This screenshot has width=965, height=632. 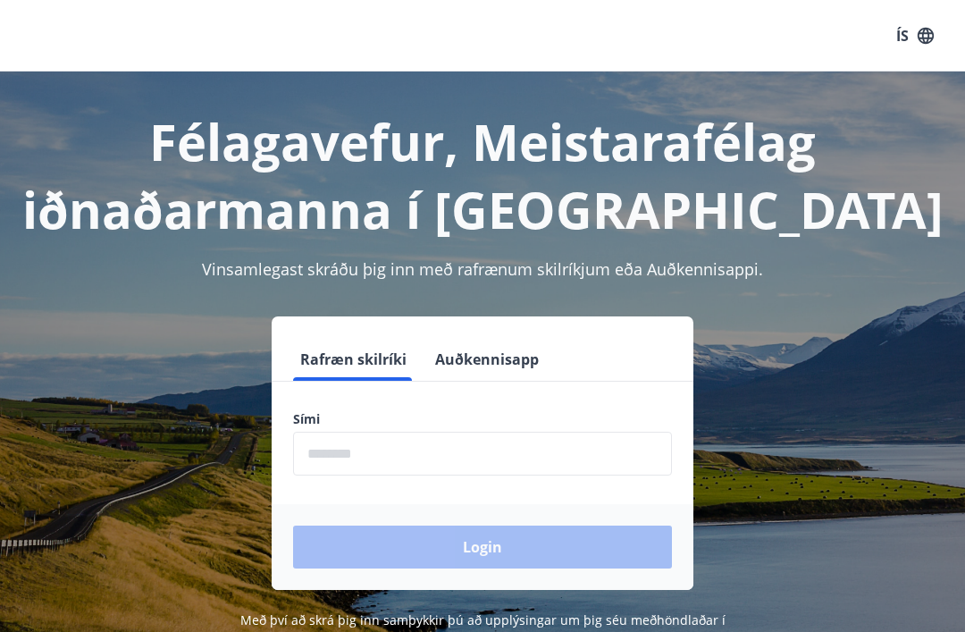 I want to click on span: Vinsamlegast skráðu þig inn með rafrænum skilríkjum eða Auðkennisappi., so click(x=483, y=269).